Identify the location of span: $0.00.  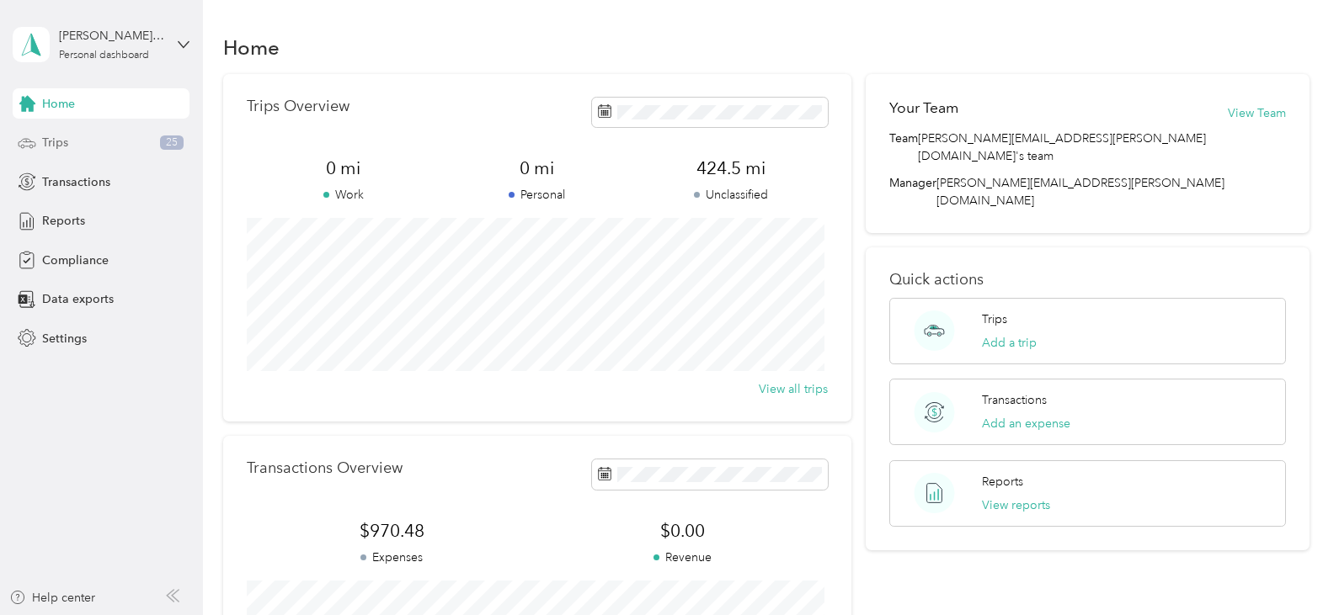
(682, 531).